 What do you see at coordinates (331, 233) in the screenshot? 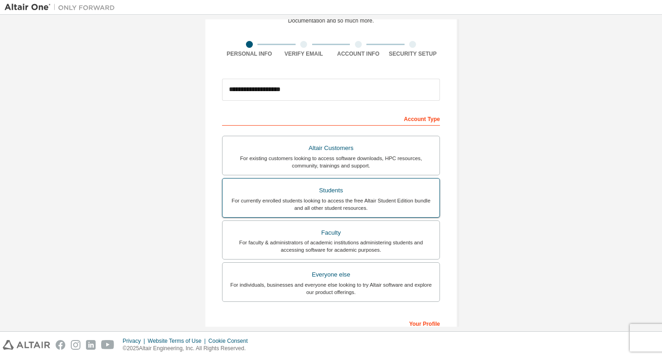
I see `div: Faculty` at bounding box center [331, 233].